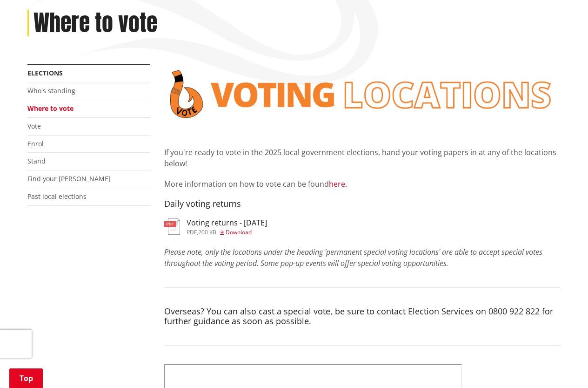 The height and width of the screenshot is (388, 588). What do you see at coordinates (353, 257) in the screenshot?
I see `em: Please note, only the locations under the heading 'permanent special voting locations' are able t...` at bounding box center [353, 257].